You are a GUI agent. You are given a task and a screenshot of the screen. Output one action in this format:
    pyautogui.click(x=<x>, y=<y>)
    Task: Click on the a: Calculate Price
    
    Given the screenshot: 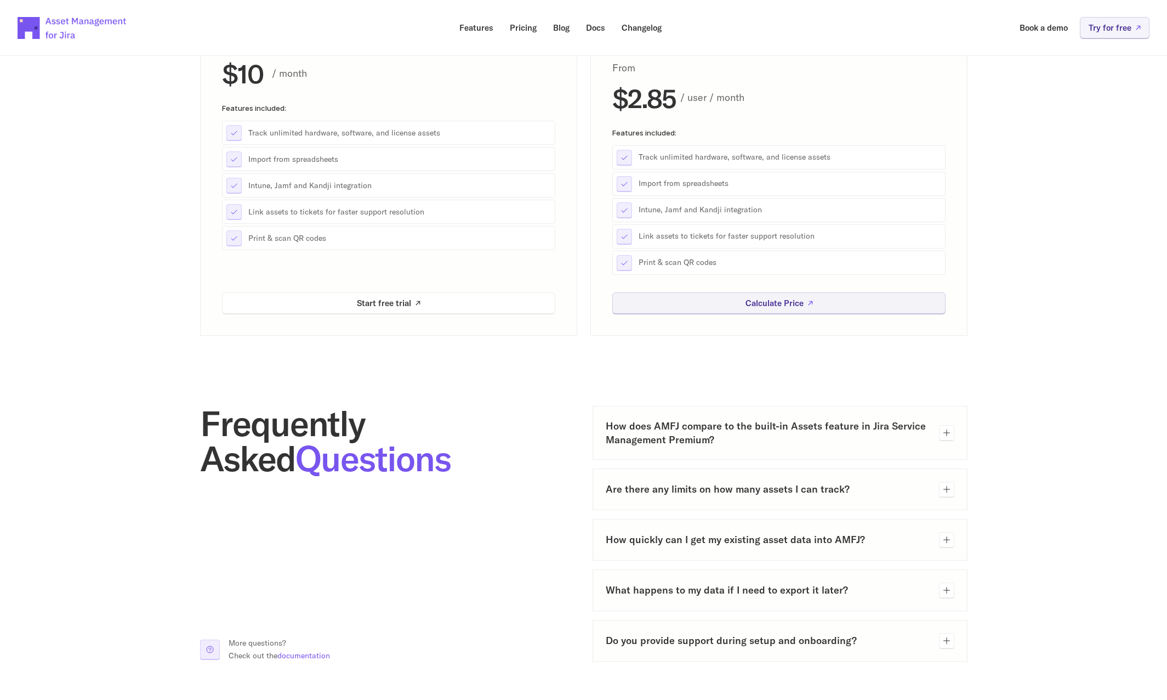 What is the action you would take?
    pyautogui.click(x=779, y=303)
    